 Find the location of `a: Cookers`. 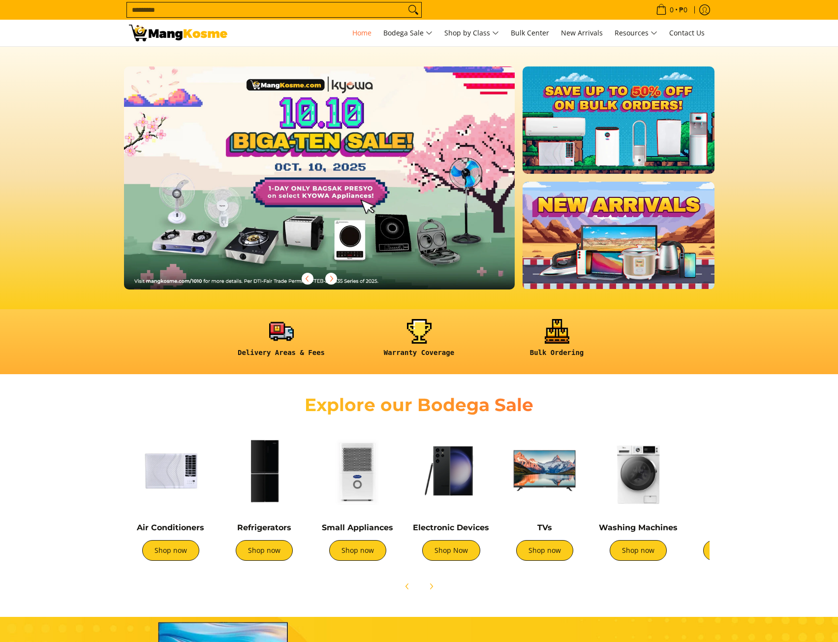

a: Cookers is located at coordinates (732, 471).